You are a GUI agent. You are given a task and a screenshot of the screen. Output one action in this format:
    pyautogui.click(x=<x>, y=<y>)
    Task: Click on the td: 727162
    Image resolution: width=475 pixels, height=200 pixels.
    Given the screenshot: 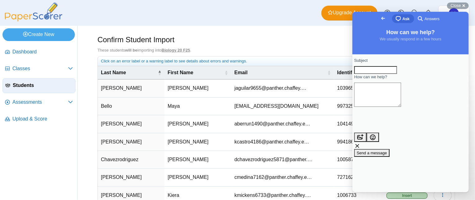 What is the action you would take?
    pyautogui.click(x=359, y=177)
    